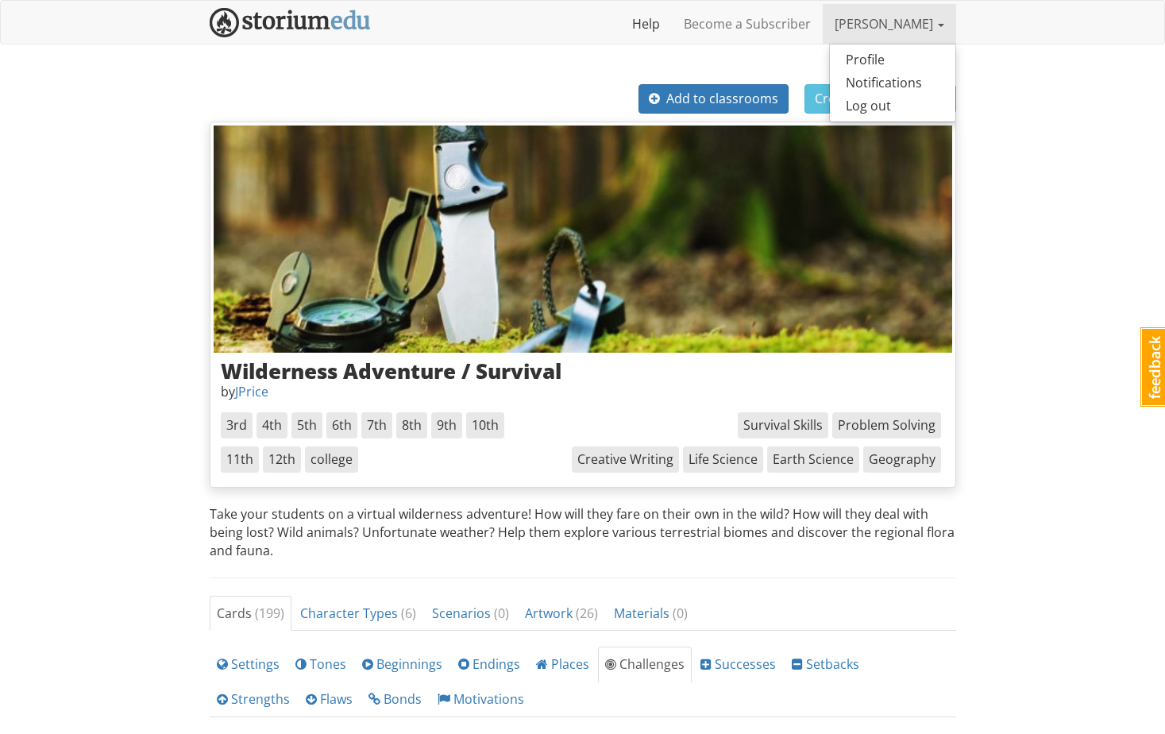 The width and height of the screenshot is (1165, 734). Describe the element at coordinates (813, 459) in the screenshot. I see `span: Earth Science` at that location.